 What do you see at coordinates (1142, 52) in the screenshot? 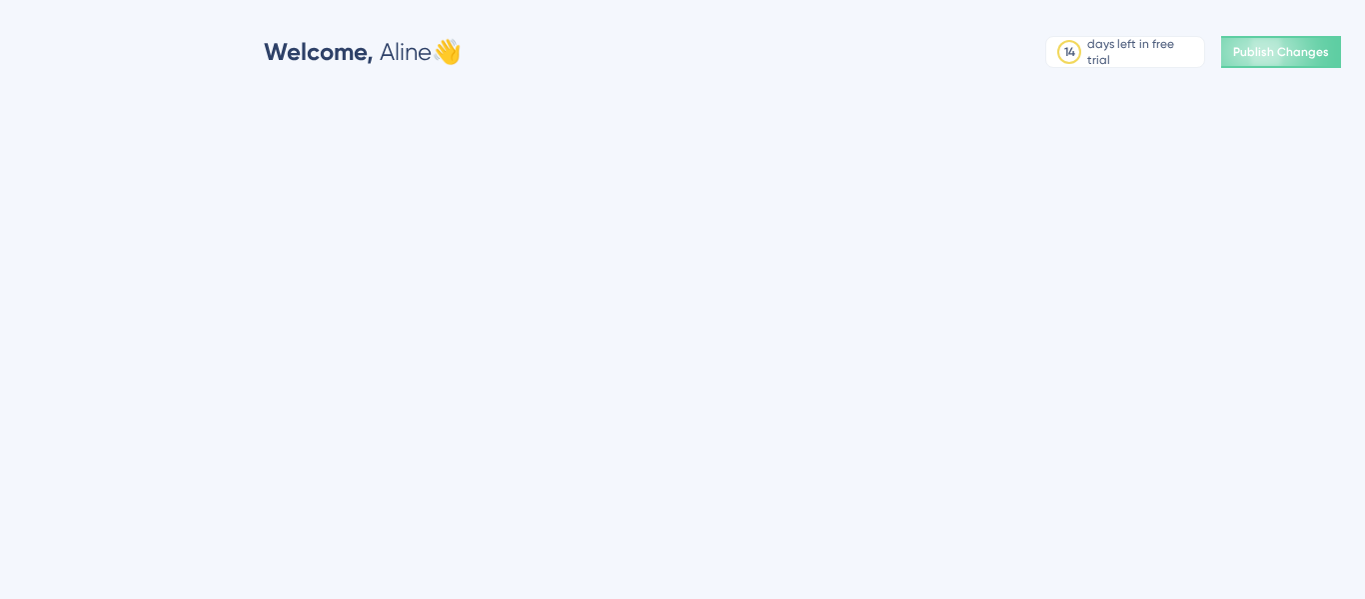
I see `div: days left in free trial` at bounding box center [1142, 52].